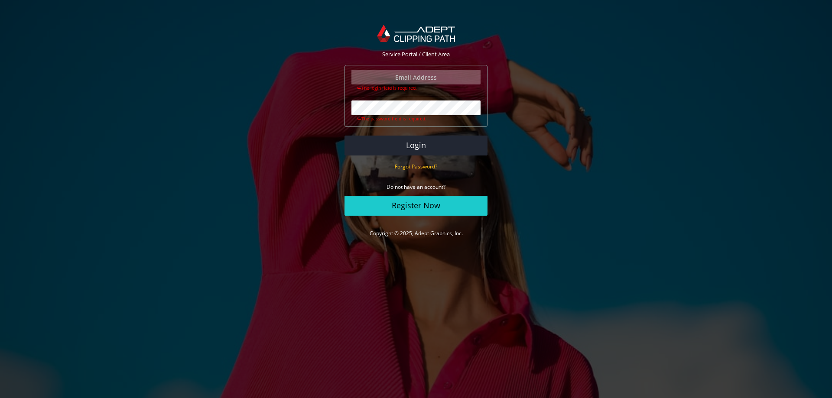 This screenshot has width=832, height=398. I want to click on a: Copyright © 2025, Adept Graphics, Inc., so click(416, 233).